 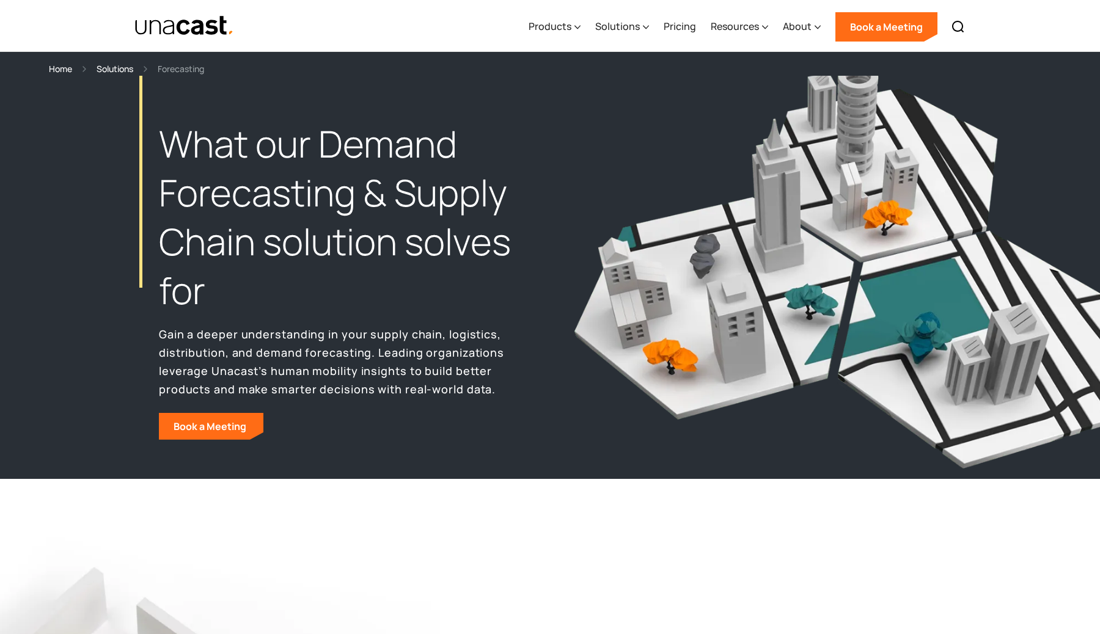 What do you see at coordinates (60, 68) in the screenshot?
I see `a: Home` at bounding box center [60, 68].